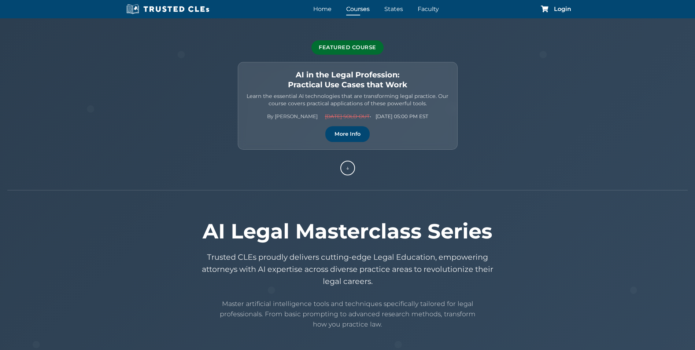 Image resolution: width=695 pixels, height=350 pixels. Describe the element at coordinates (348, 100) in the screenshot. I see `p: Learn the essential AI technologies that are transforming legal practice. Our course covers pract...` at that location.